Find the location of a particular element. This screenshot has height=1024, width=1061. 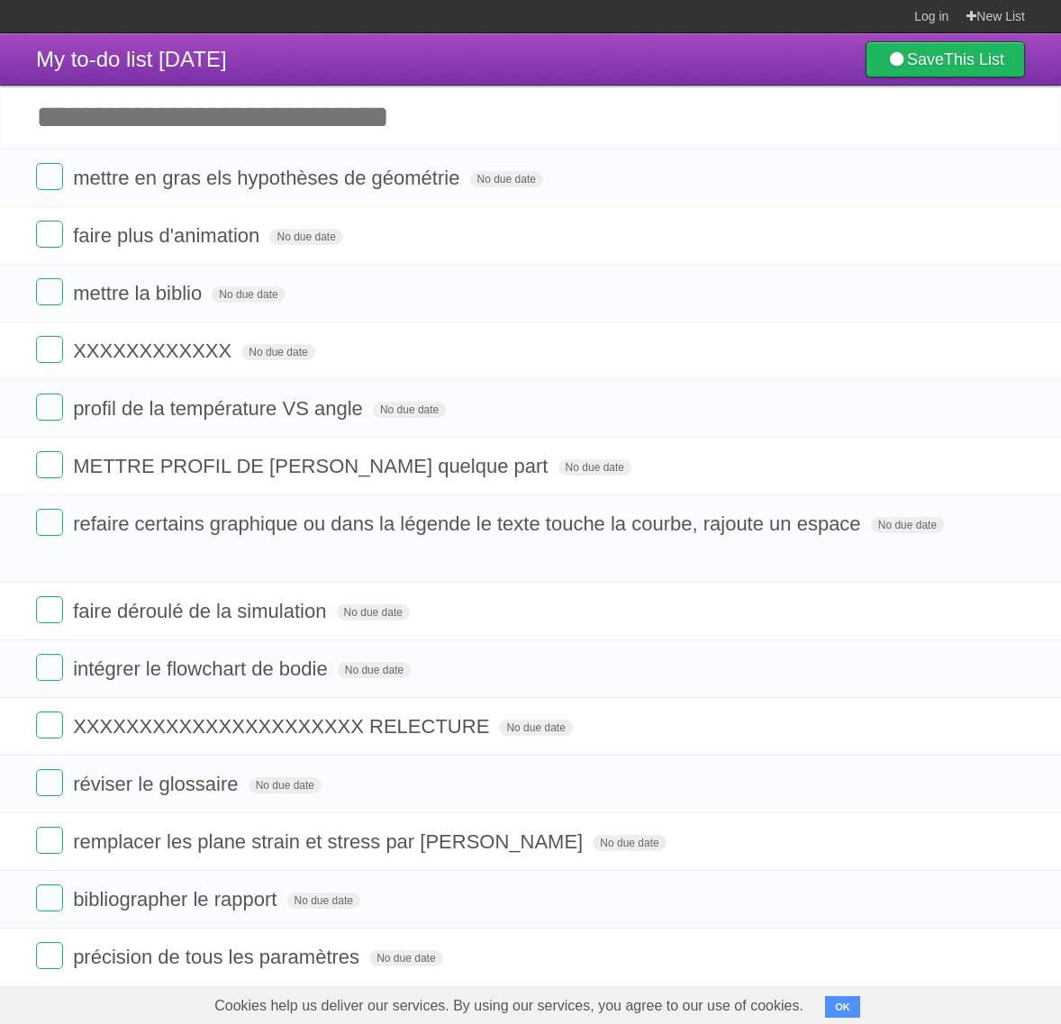

span: bibliographer le rapport is located at coordinates (177, 899).